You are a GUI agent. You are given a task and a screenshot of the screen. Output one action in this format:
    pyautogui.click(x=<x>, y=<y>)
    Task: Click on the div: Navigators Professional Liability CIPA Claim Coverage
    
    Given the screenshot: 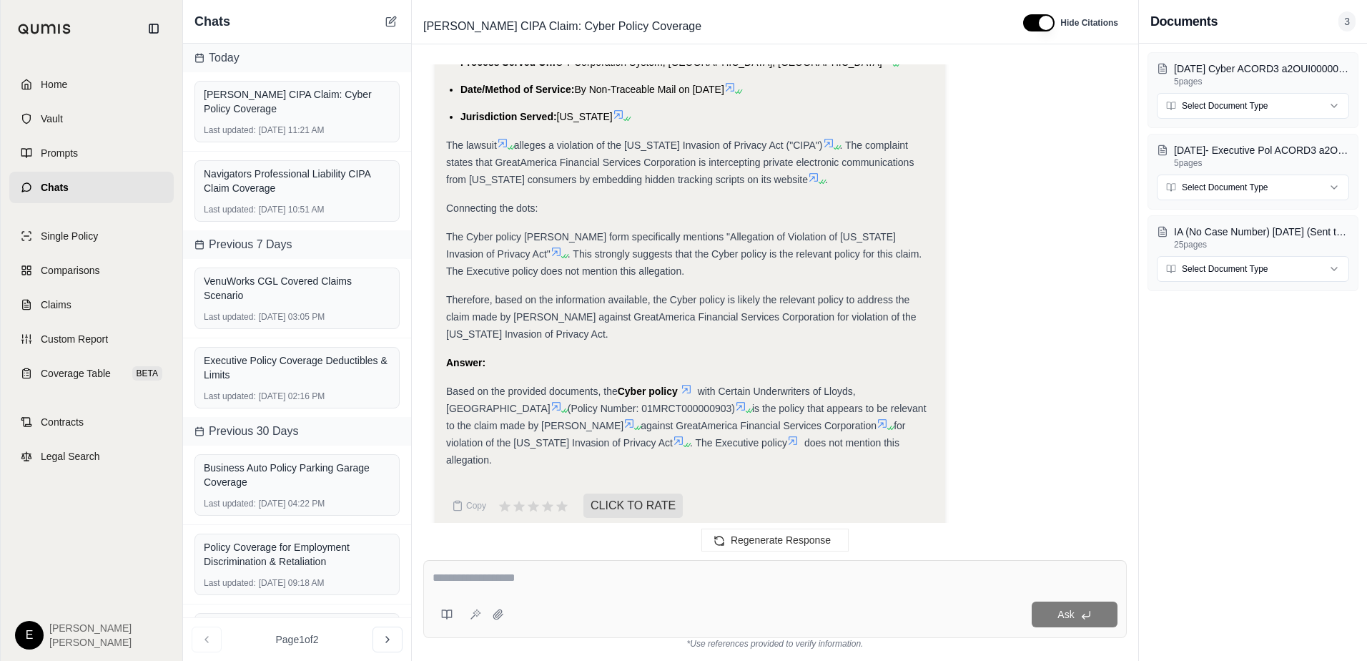 What is the action you would take?
    pyautogui.click(x=297, y=181)
    